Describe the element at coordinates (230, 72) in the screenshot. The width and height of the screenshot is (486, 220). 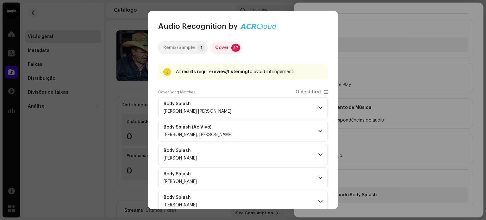
I see `strong: review/listening` at that location.